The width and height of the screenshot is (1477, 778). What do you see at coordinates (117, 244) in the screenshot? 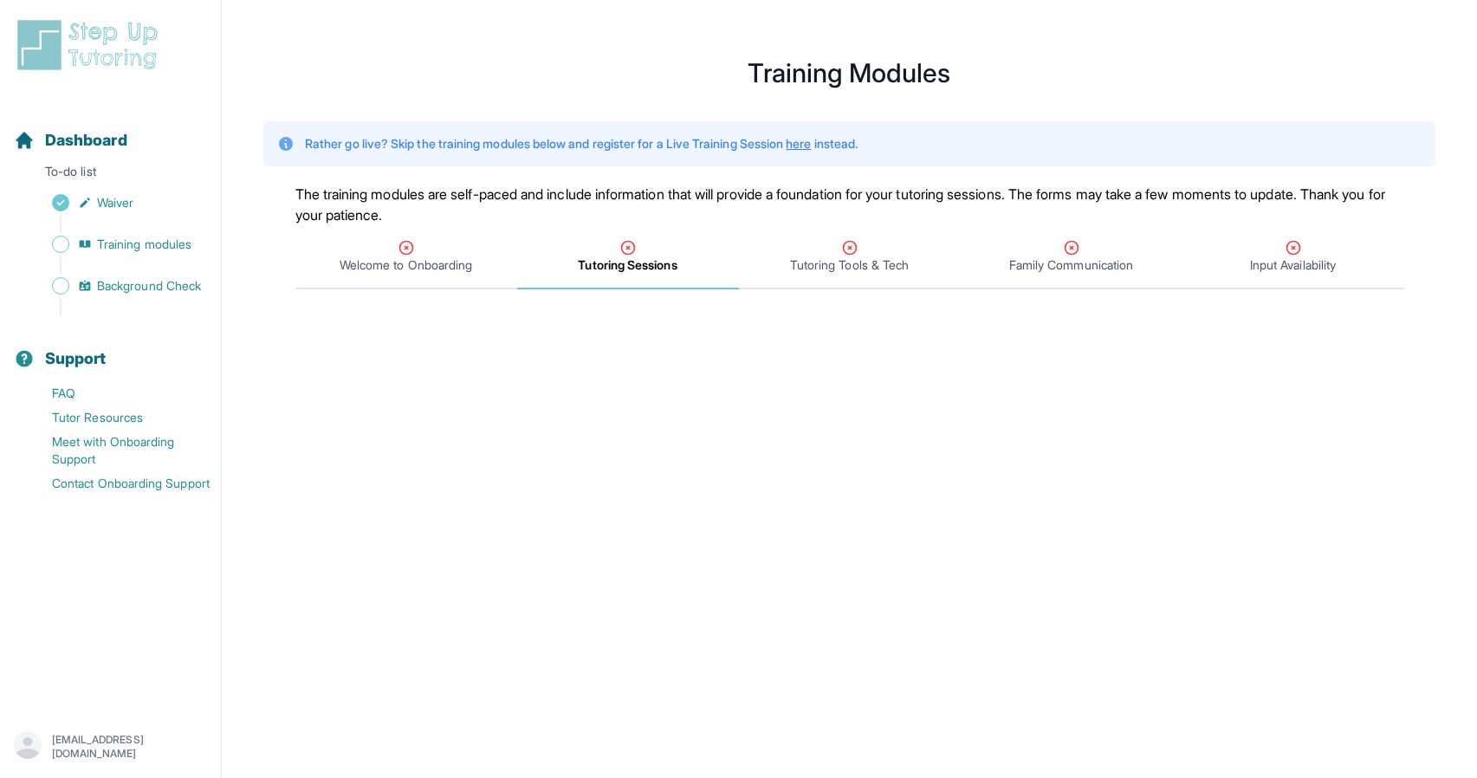
I see `a: Training modules` at bounding box center [117, 244].